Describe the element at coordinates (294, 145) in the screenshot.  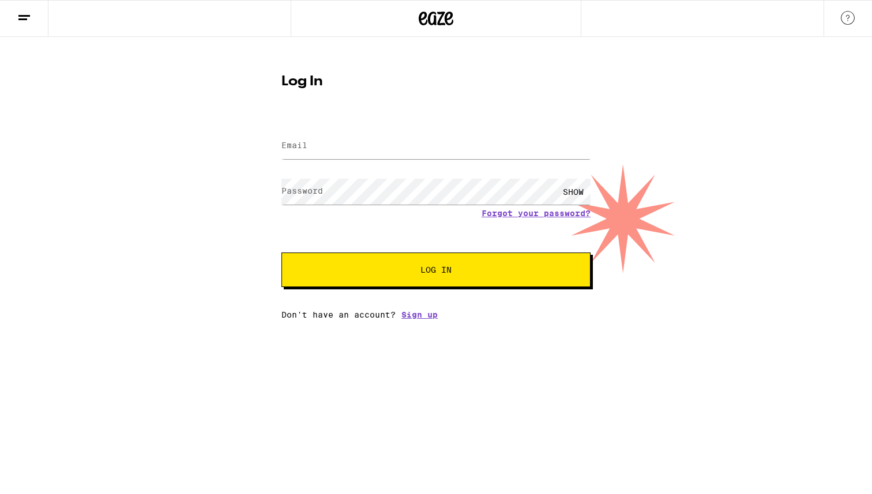
I see `label: Email` at that location.